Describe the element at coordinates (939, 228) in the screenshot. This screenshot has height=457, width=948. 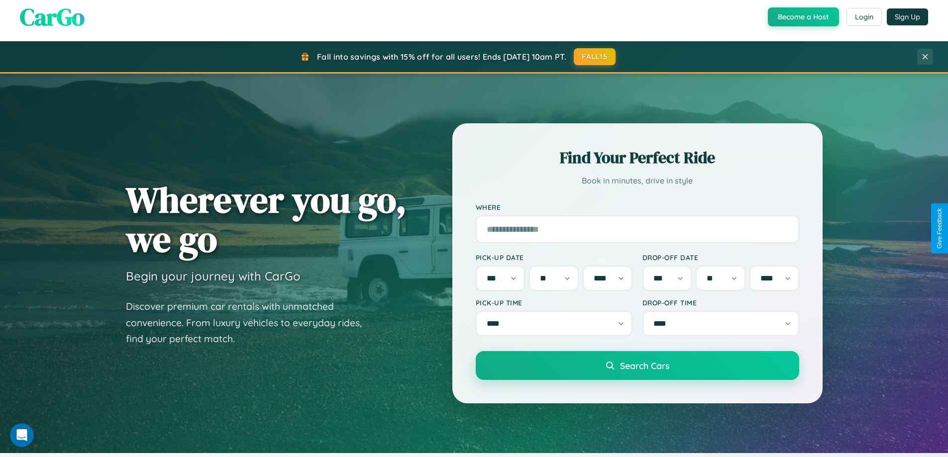
I see `div: Give Feedback` at that location.